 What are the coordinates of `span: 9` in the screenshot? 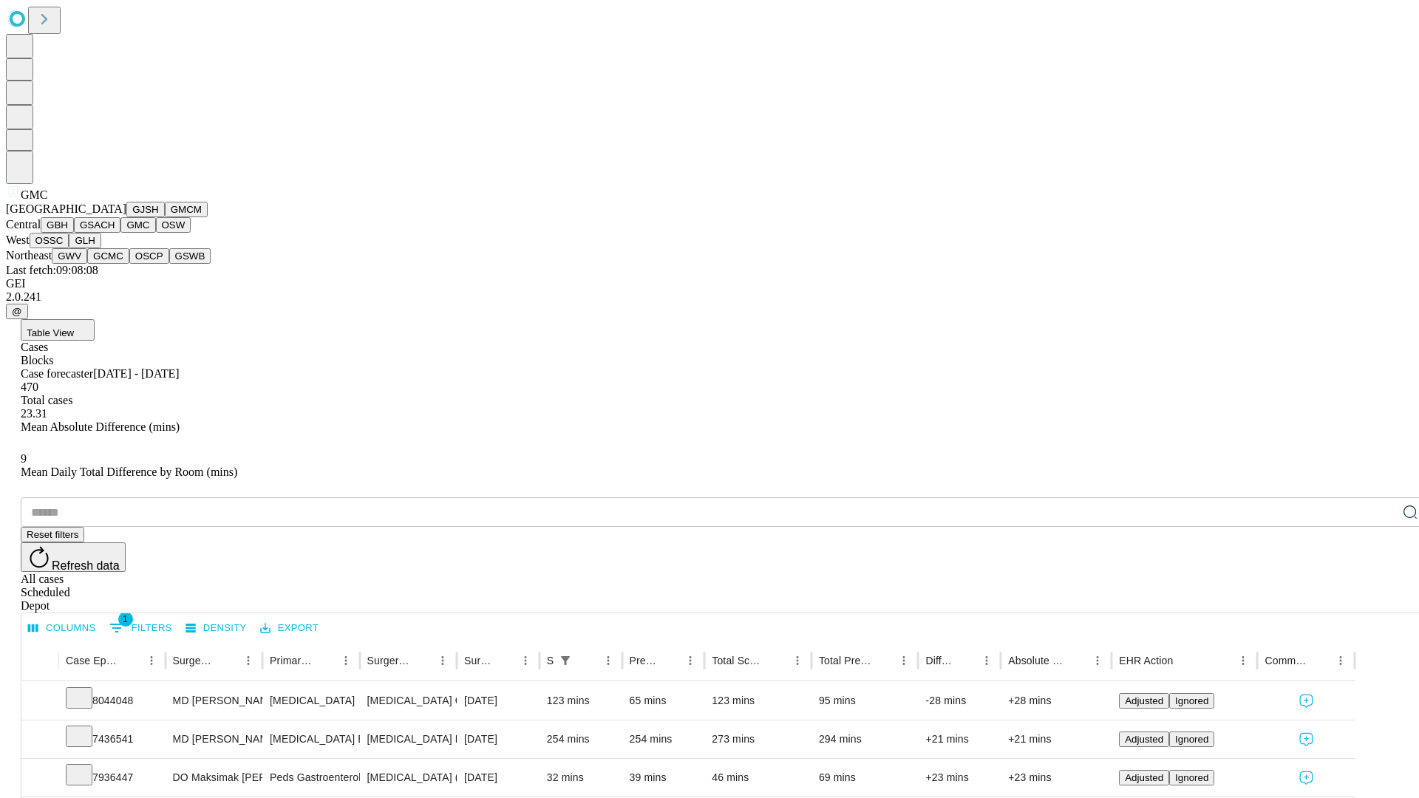 It's located at (24, 458).